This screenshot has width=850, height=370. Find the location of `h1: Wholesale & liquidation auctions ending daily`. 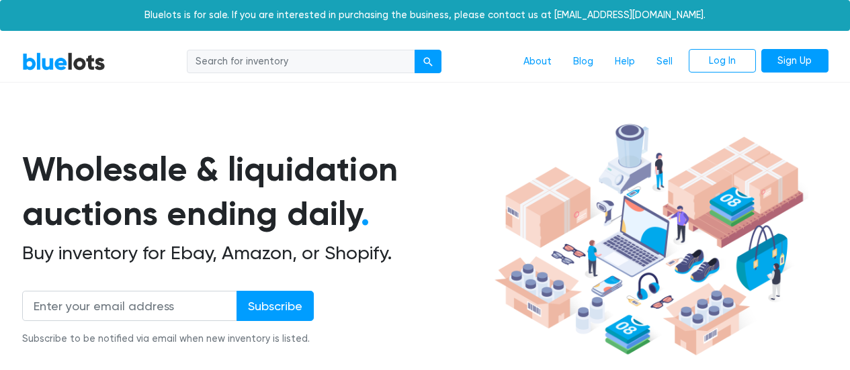

h1: Wholesale & liquidation auctions ending daily is located at coordinates (256, 191).